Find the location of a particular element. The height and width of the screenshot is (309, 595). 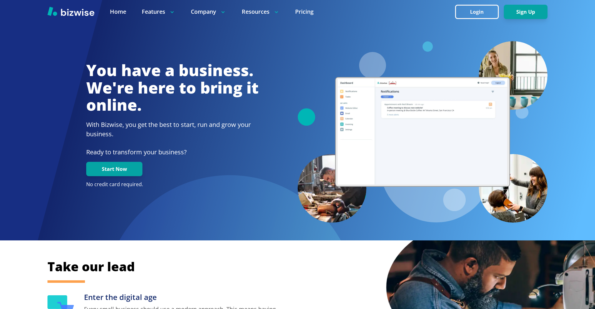

p: Resources is located at coordinates (260, 12).